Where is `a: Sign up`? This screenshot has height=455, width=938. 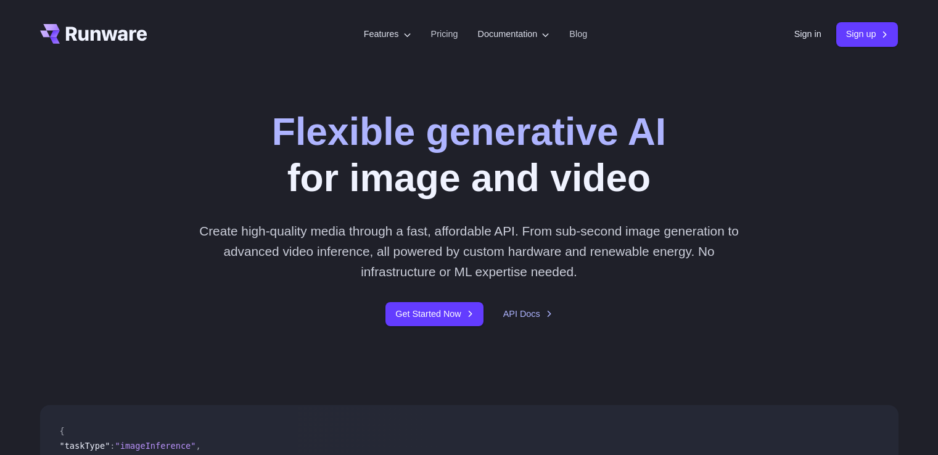 a: Sign up is located at coordinates (867, 34).